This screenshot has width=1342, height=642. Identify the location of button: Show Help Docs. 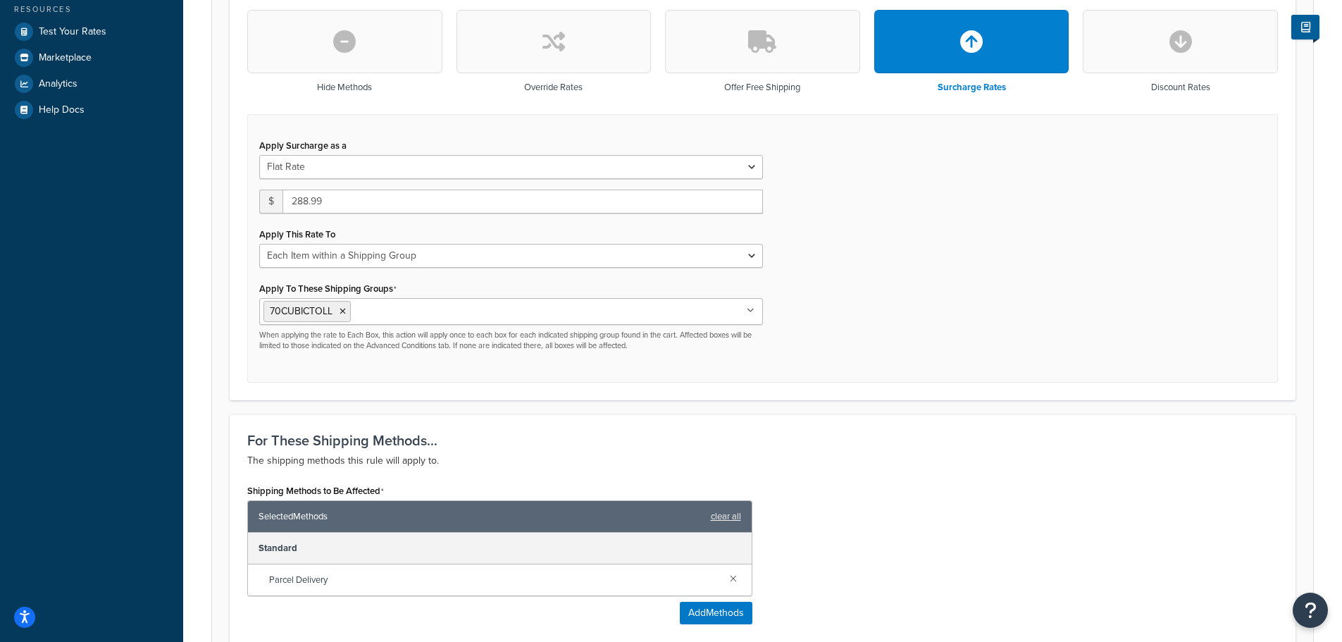
(1305, 27).